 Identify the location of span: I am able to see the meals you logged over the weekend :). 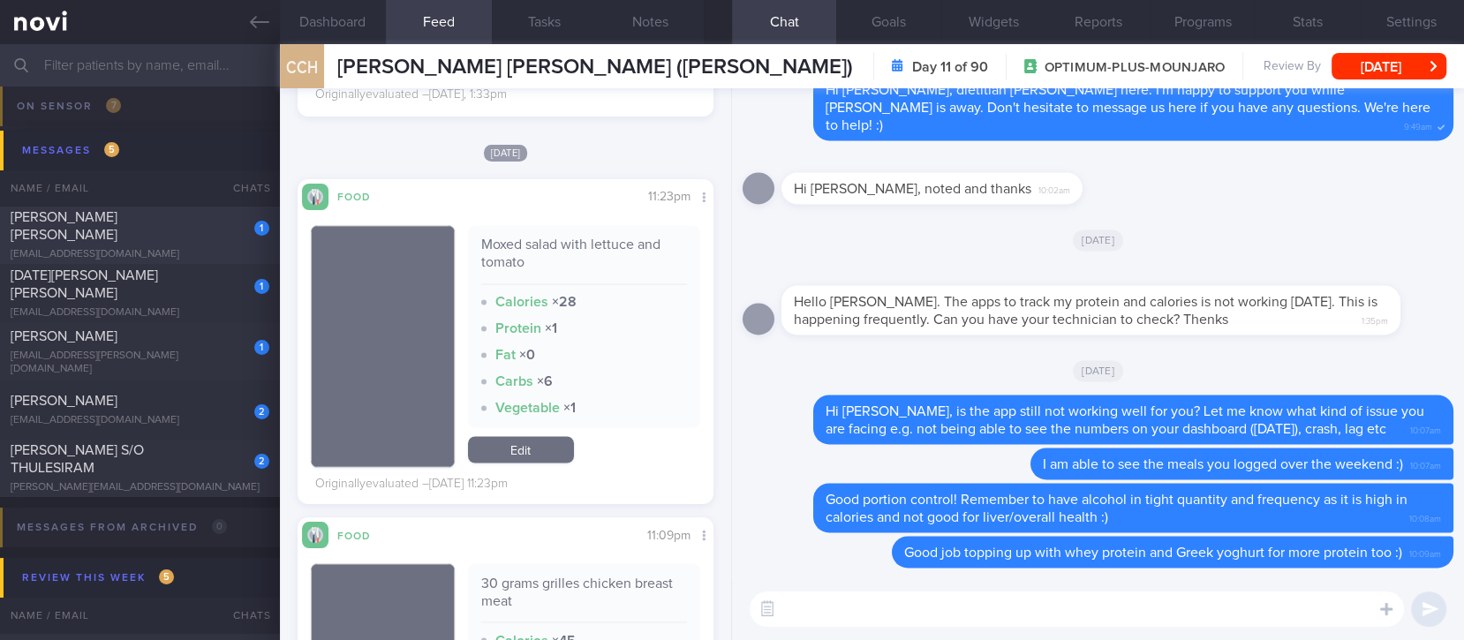
(1223, 465).